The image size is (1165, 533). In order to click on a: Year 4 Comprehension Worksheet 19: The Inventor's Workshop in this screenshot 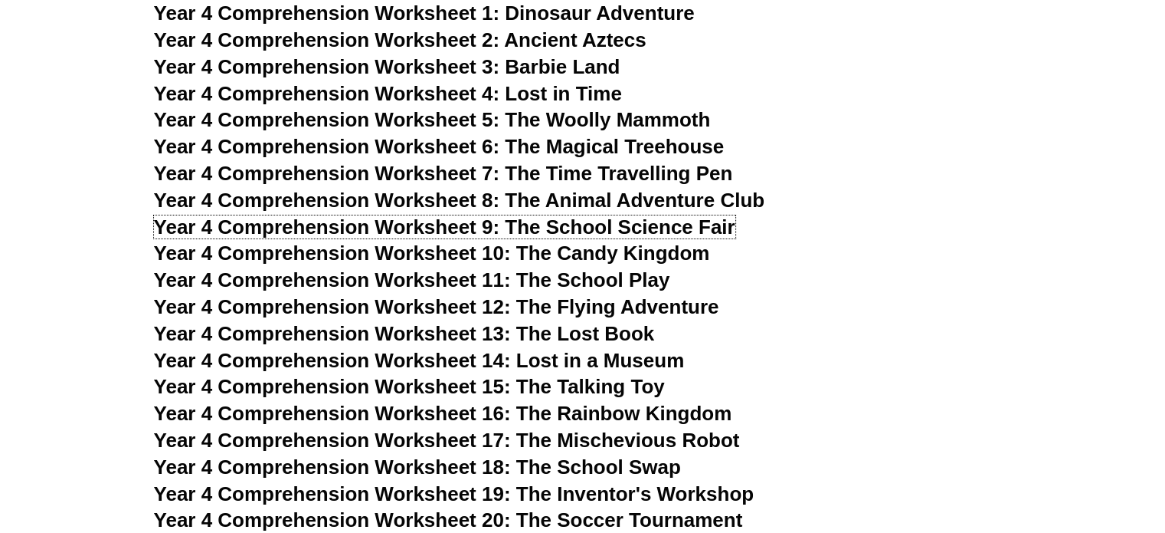, I will do `click(454, 493)`.